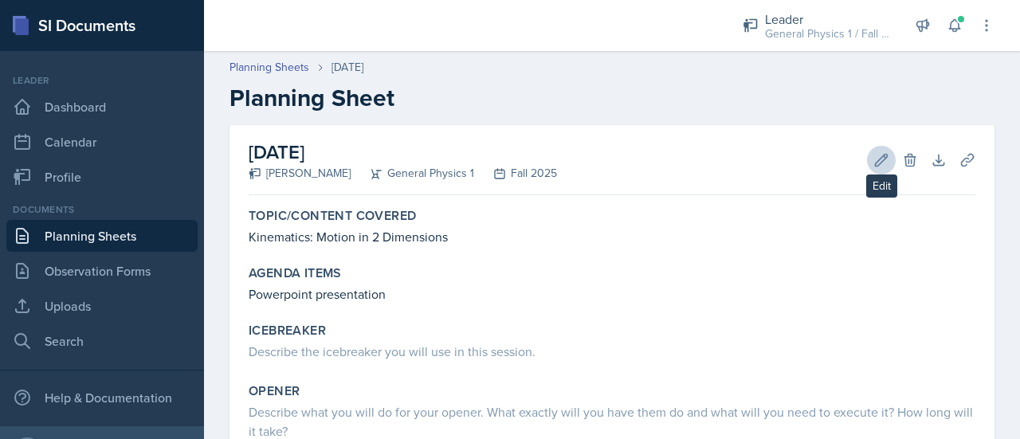  Describe the element at coordinates (516, 173) in the screenshot. I see `div: Fall 2025` at that location.